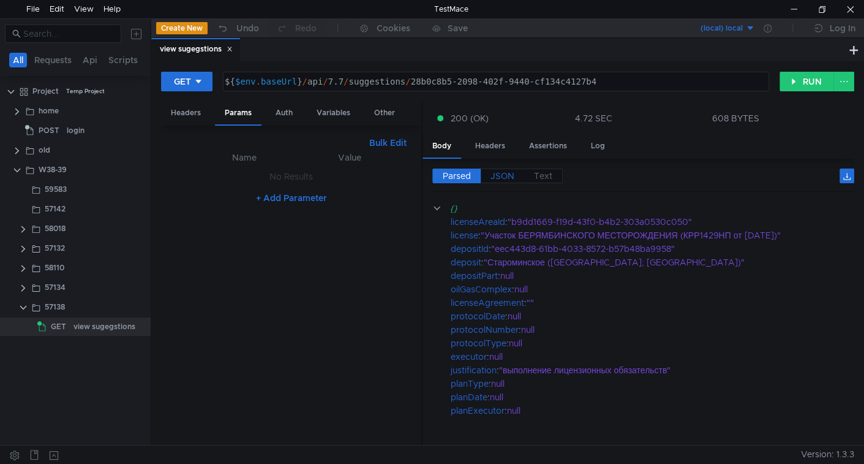 This screenshot has height=464, width=864. Describe the element at coordinates (481, 289) in the screenshot. I see `div: oilGasComplex` at that location.